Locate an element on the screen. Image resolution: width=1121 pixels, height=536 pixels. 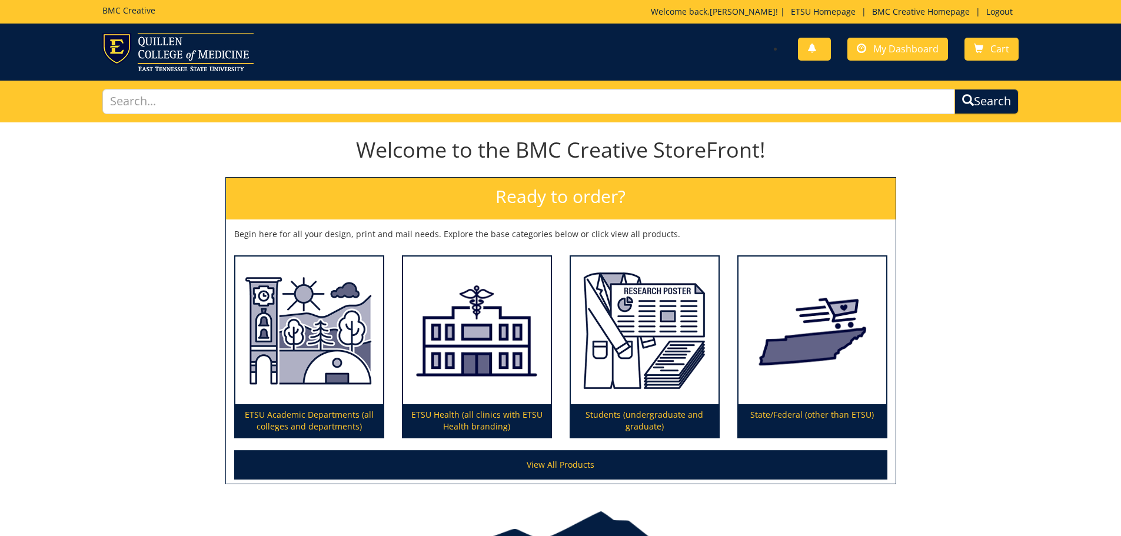
a: ETSU Health (all clinics with ETSU Health branding) is located at coordinates (477, 347).